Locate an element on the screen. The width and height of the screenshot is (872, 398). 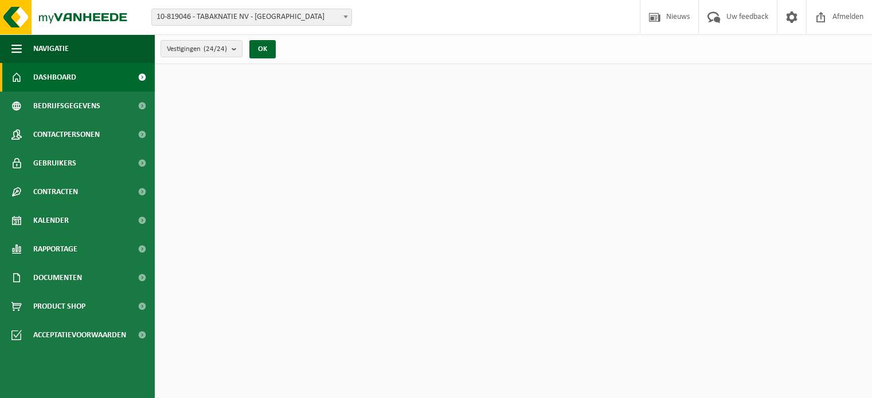
span: Kalender is located at coordinates (51, 221).